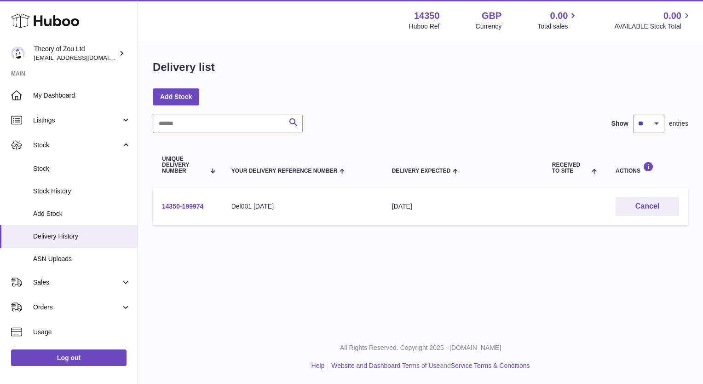  What do you see at coordinates (82, 259) in the screenshot?
I see `span: ASN Uploads` at bounding box center [82, 259].